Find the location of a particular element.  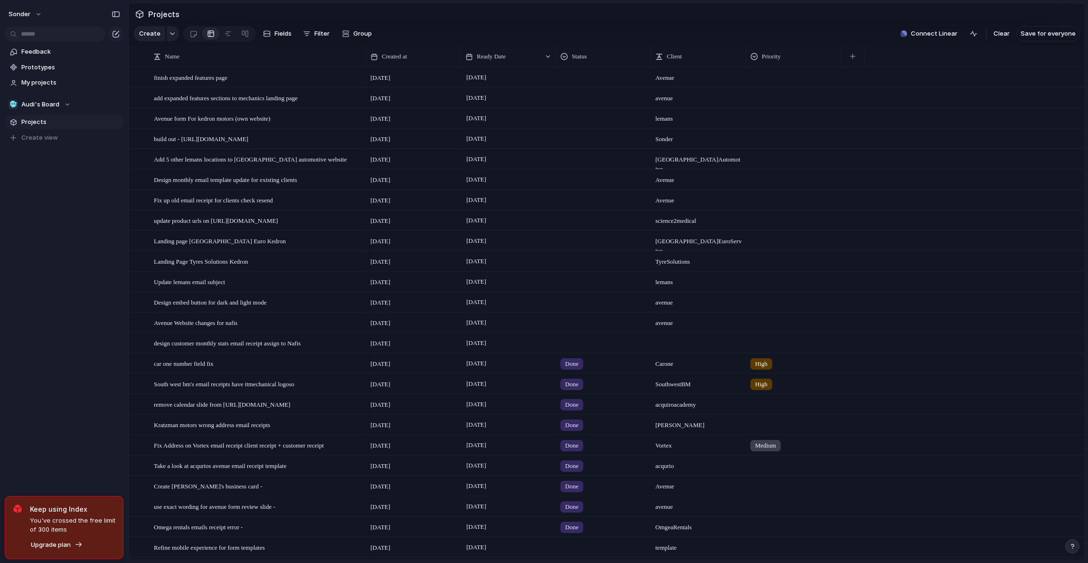

a: Projects is located at coordinates (64, 122).